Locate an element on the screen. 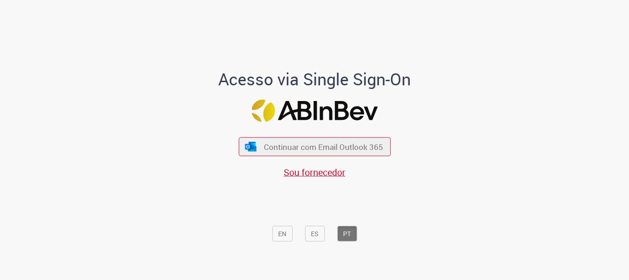 The width and height of the screenshot is (629, 280). span: Continuar com Email Outlook 365 is located at coordinates (323, 146).